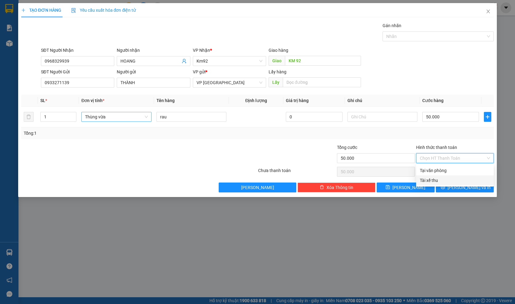  Describe the element at coordinates (392, 26) in the screenshot. I see `label: Gán nhãn` at that location.